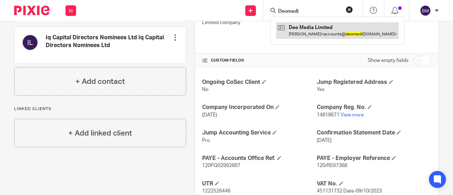  Describe the element at coordinates (221, 166) in the screenshot. I see `span: 120PQ02992897` at that location.